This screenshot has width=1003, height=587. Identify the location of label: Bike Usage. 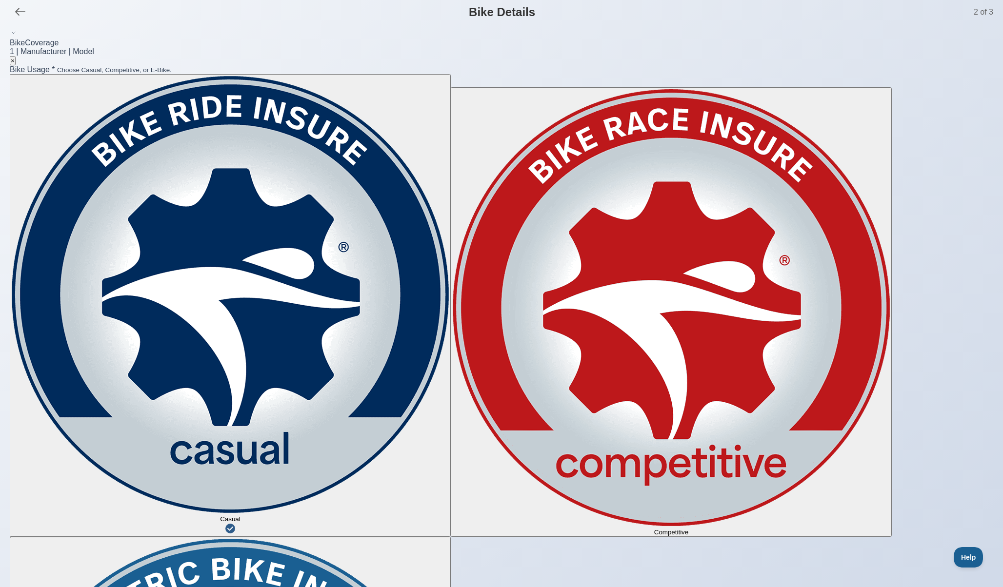
(32, 69).